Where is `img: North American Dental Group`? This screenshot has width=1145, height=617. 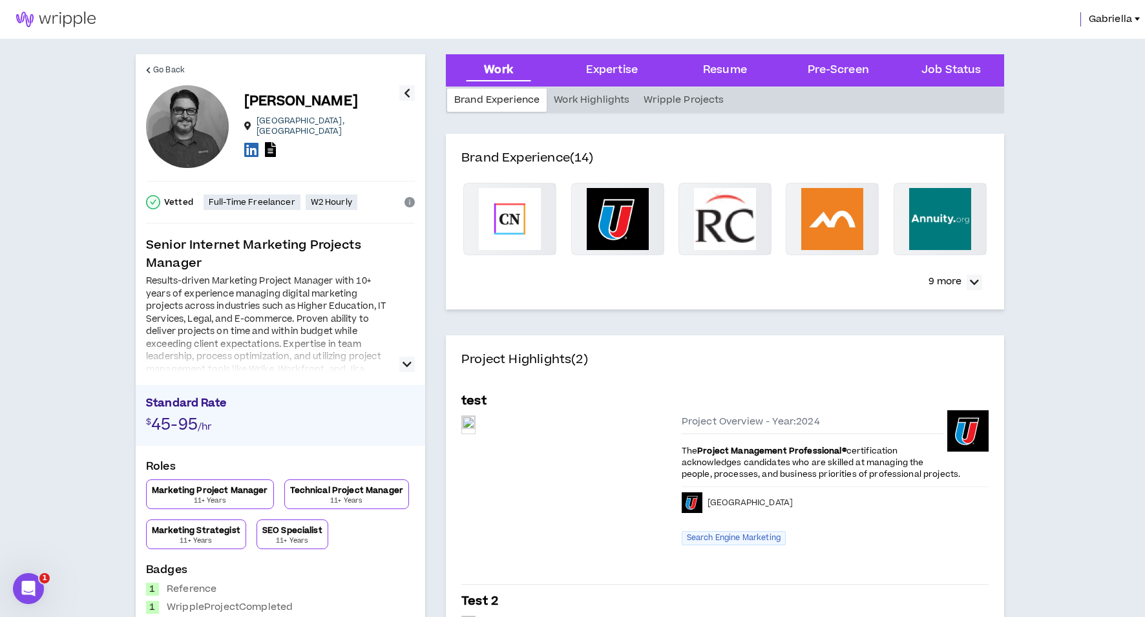 img: North American Dental Group is located at coordinates (832, 219).